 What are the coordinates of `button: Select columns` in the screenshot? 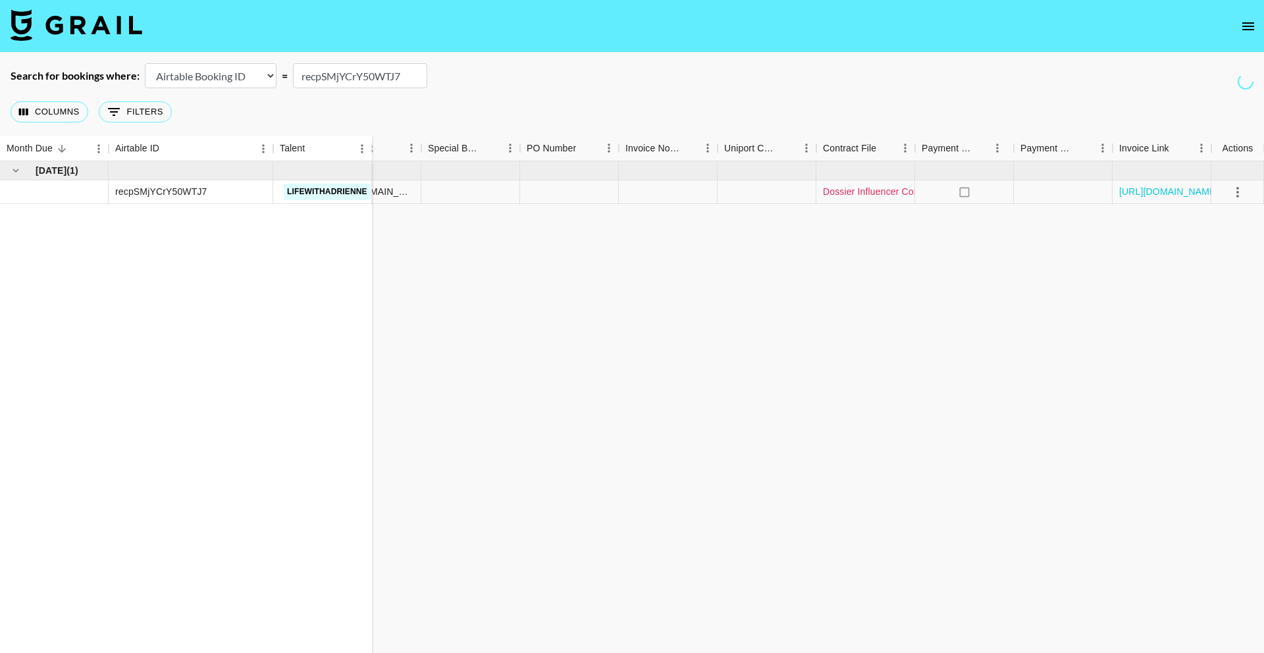 It's located at (49, 112).